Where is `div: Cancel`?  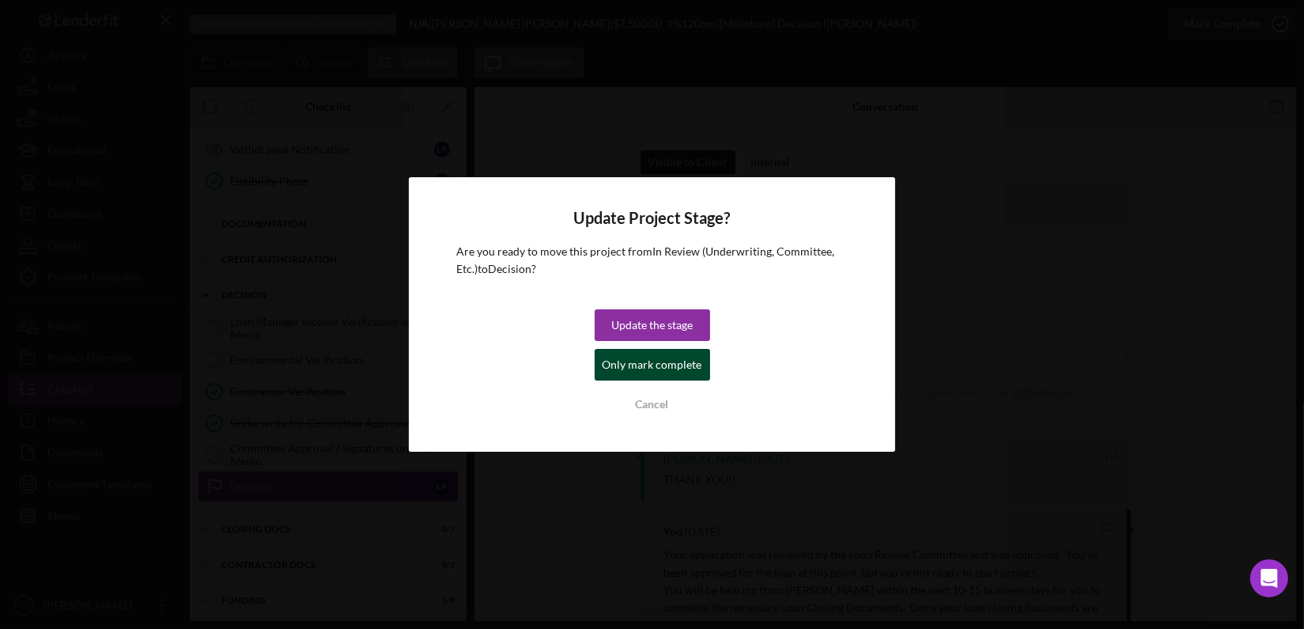
div: Cancel is located at coordinates (652, 404).